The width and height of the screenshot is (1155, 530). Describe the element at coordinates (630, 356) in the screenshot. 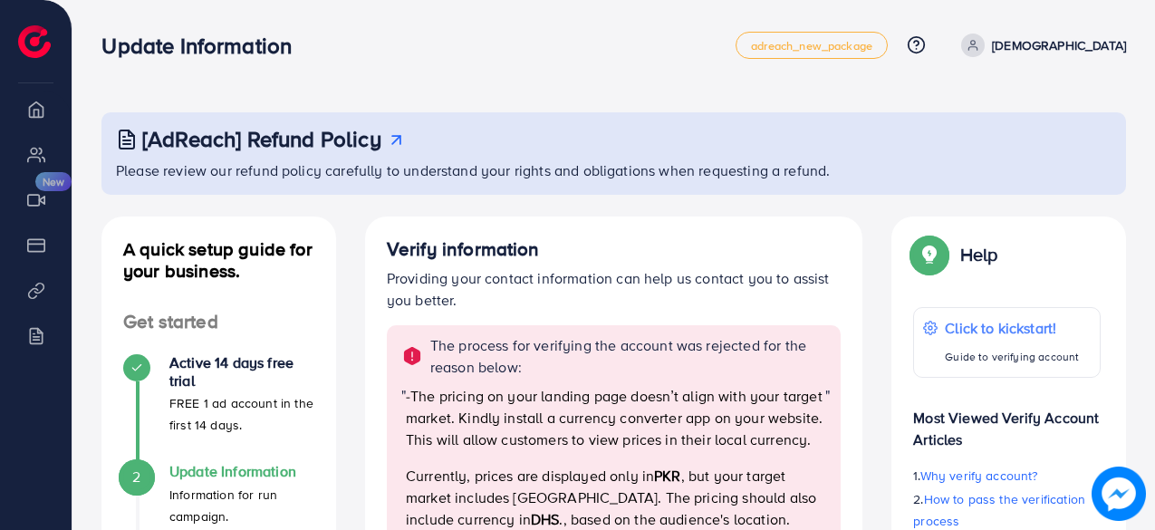

I see `p: The process for verifying the account was rejected for the reason below:` at that location.